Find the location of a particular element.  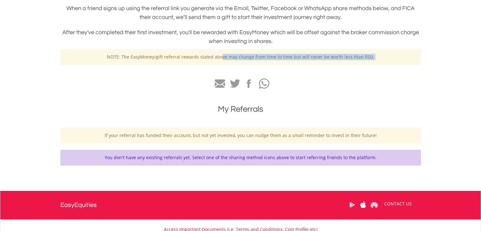

a: EasyEquities is located at coordinates (78, 205).